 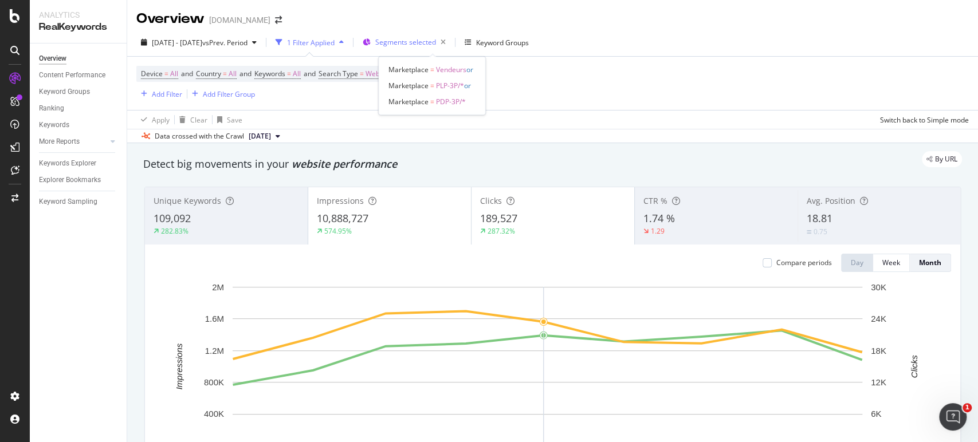 I want to click on a: Content Performance, so click(x=79, y=75).